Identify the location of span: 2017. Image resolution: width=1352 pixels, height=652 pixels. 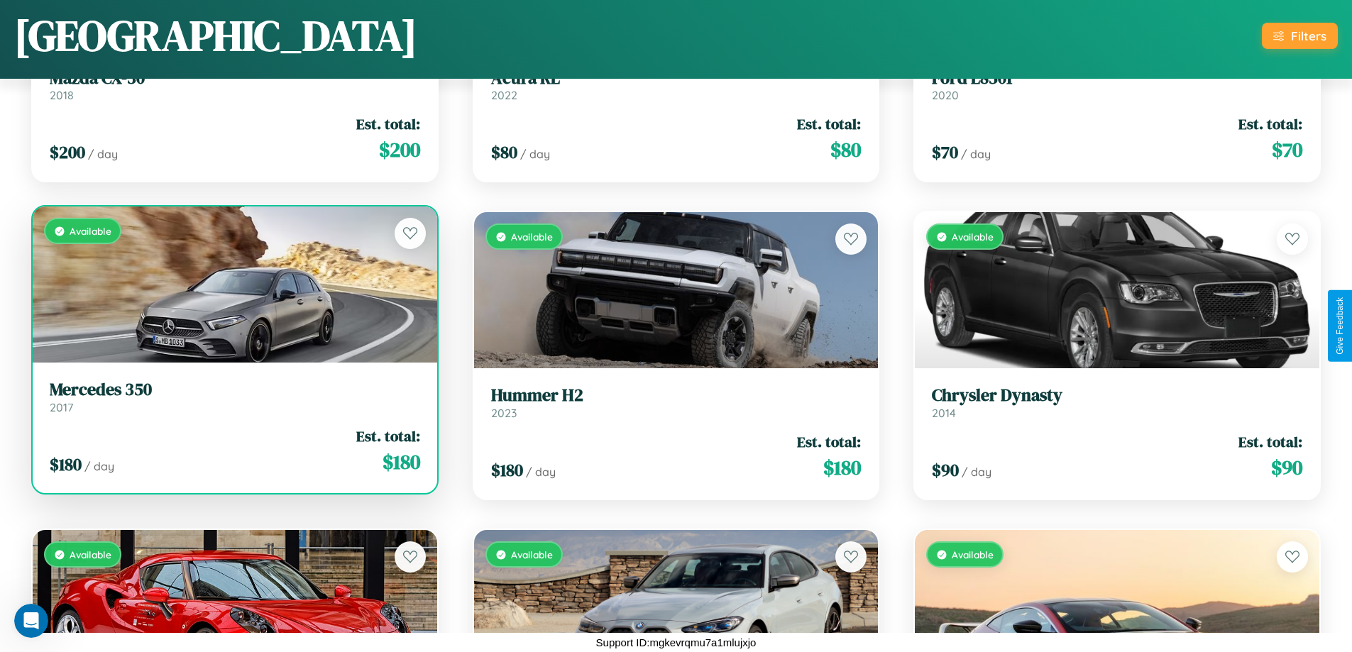
(61, 407).